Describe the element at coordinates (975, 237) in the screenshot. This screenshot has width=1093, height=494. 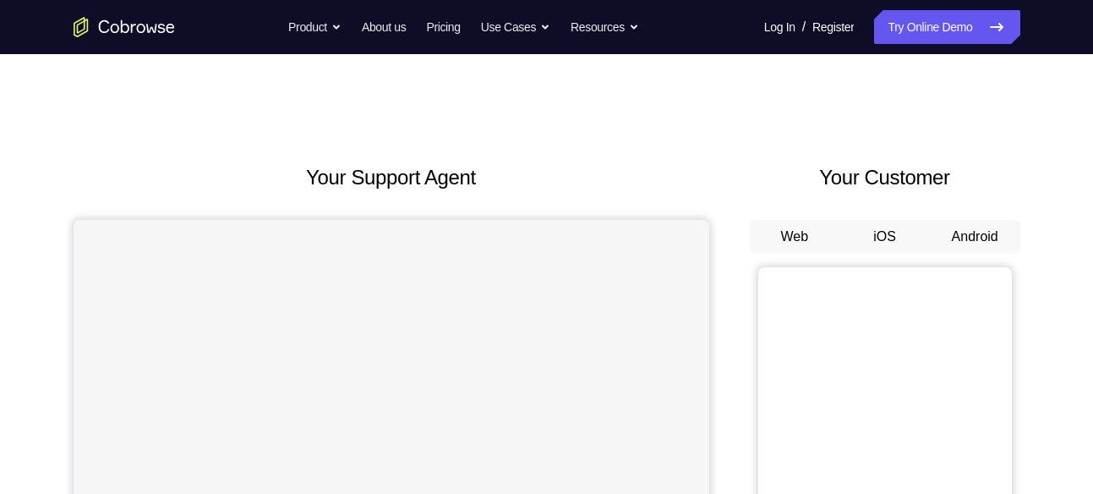
I see `button: Android` at that location.